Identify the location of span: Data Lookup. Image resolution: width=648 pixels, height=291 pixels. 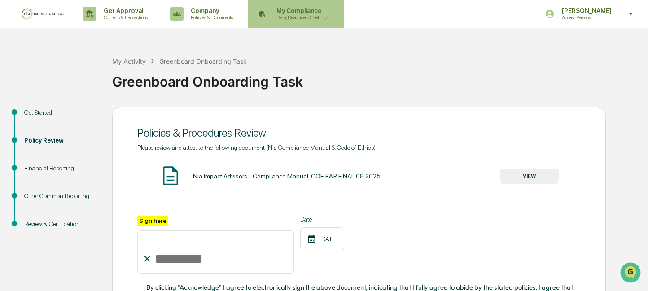
(37, 135).